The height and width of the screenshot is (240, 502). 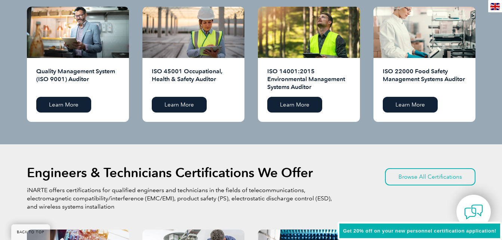 I want to click on img: contact-chat.png, so click(x=474, y=212).